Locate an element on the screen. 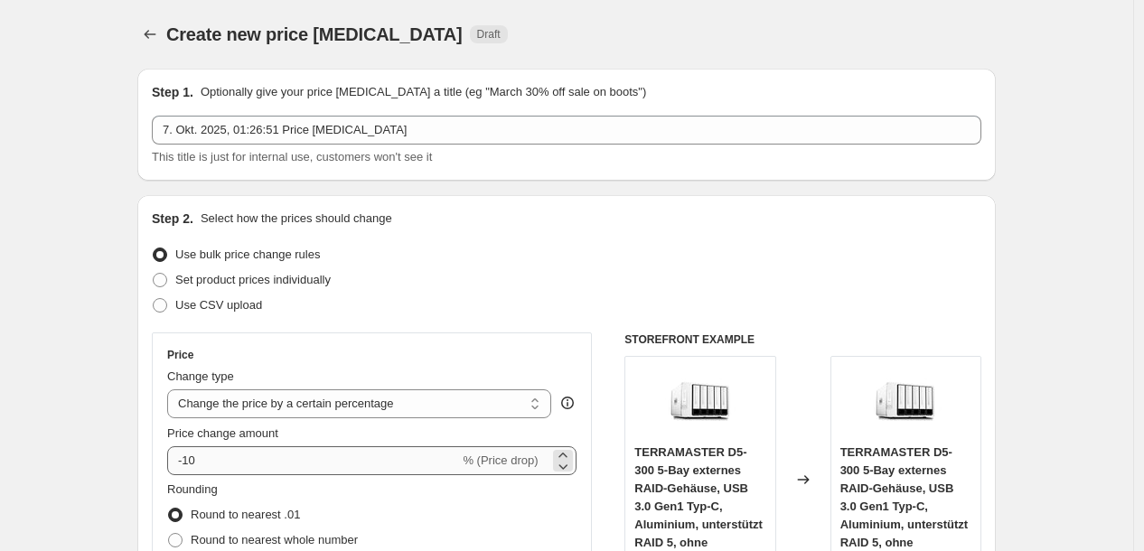  div: help is located at coordinates (568, 403).